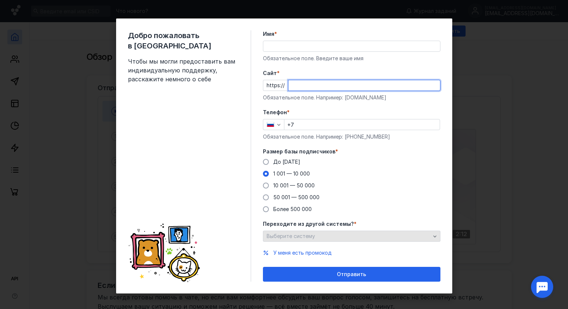  What do you see at coordinates (291, 236) in the screenshot?
I see `span: Выберите систему` at bounding box center [291, 236].